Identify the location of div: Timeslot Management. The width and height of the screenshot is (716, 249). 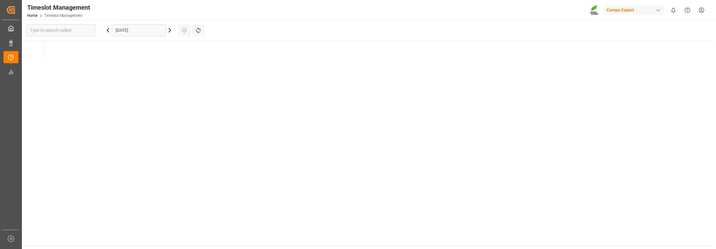
(59, 7).